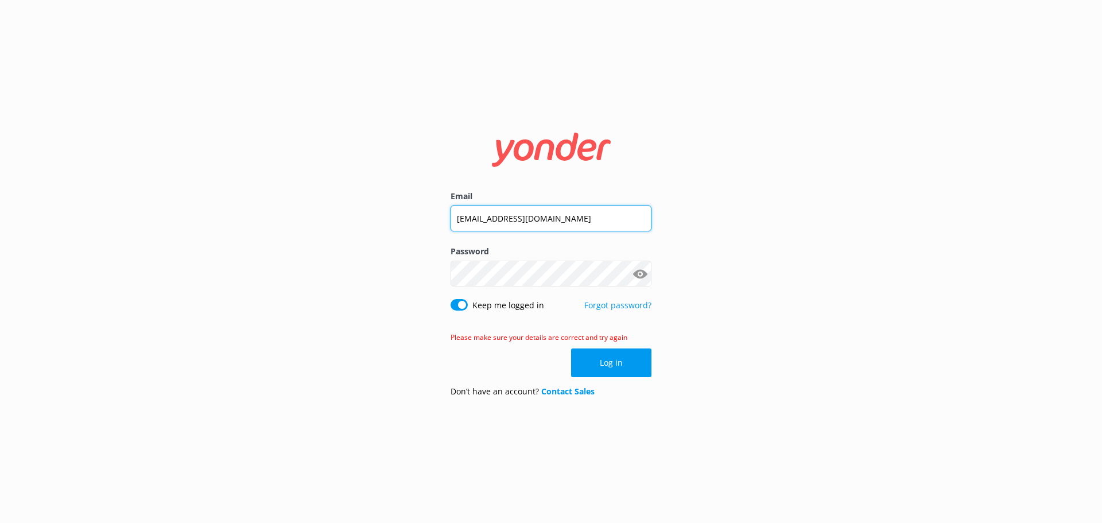 The height and width of the screenshot is (523, 1102). Describe the element at coordinates (617, 305) in the screenshot. I see `a: Forgot password?` at that location.